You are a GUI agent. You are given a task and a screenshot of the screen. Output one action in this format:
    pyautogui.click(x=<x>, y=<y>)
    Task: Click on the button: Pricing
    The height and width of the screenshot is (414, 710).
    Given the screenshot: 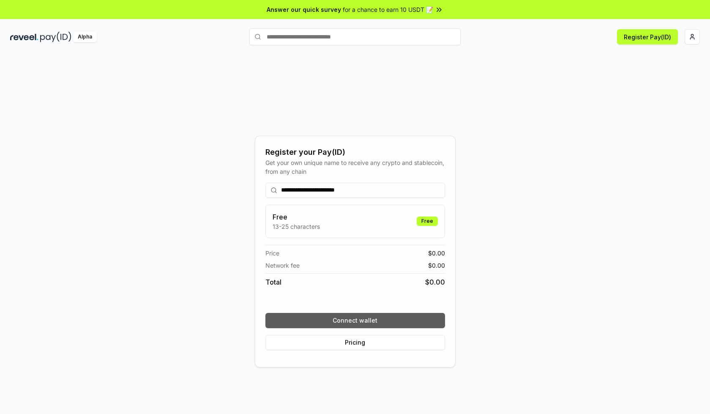 What is the action you would take?
    pyautogui.click(x=355, y=342)
    